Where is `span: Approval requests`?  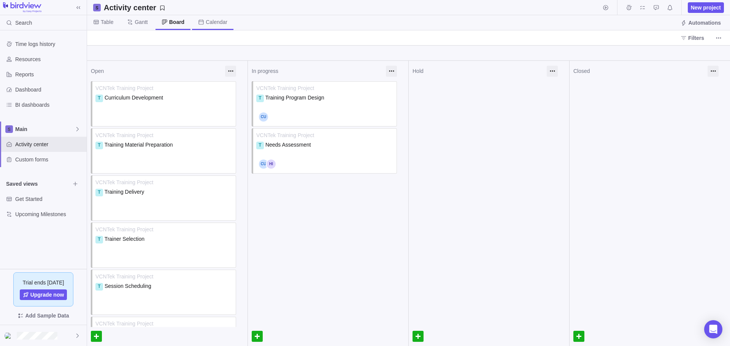 span: Approval requests is located at coordinates (656, 8).